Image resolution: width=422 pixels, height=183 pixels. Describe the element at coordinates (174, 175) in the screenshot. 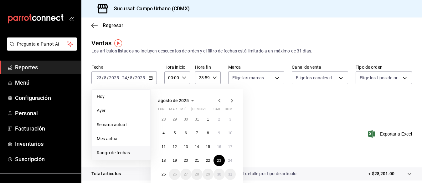

I see `abbr: 26 de agosto de 2025` at that location.